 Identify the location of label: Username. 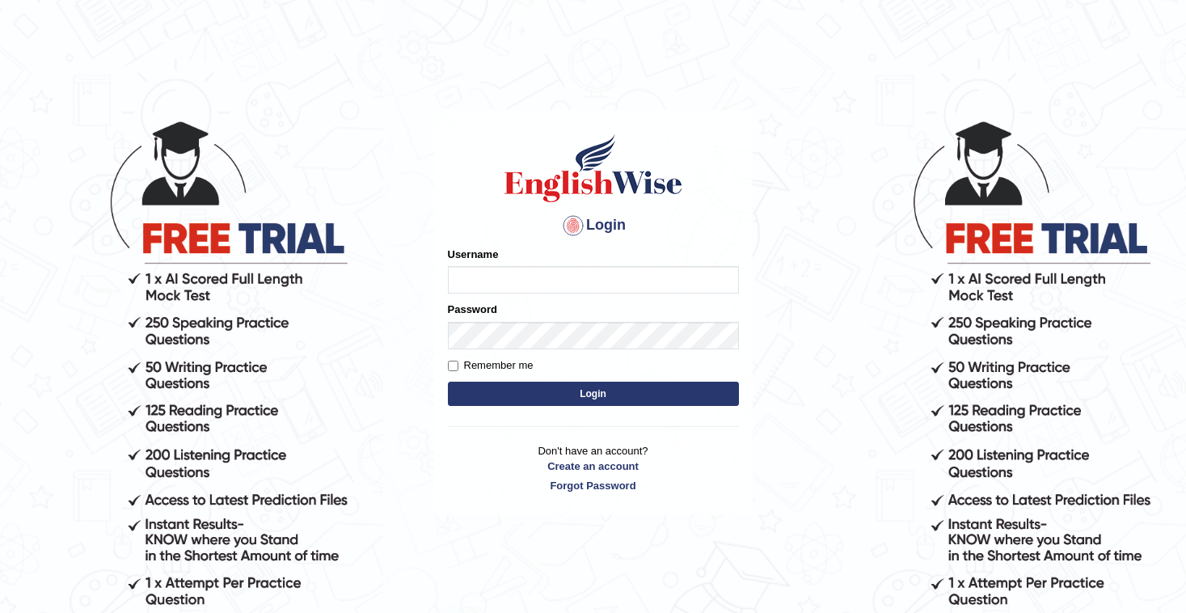
(473, 254).